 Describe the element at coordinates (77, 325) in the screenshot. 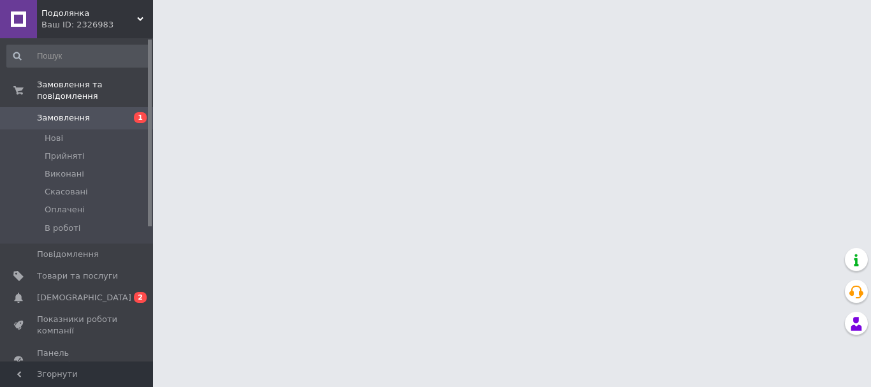

I see `span: Показники роботи компанії` at that location.